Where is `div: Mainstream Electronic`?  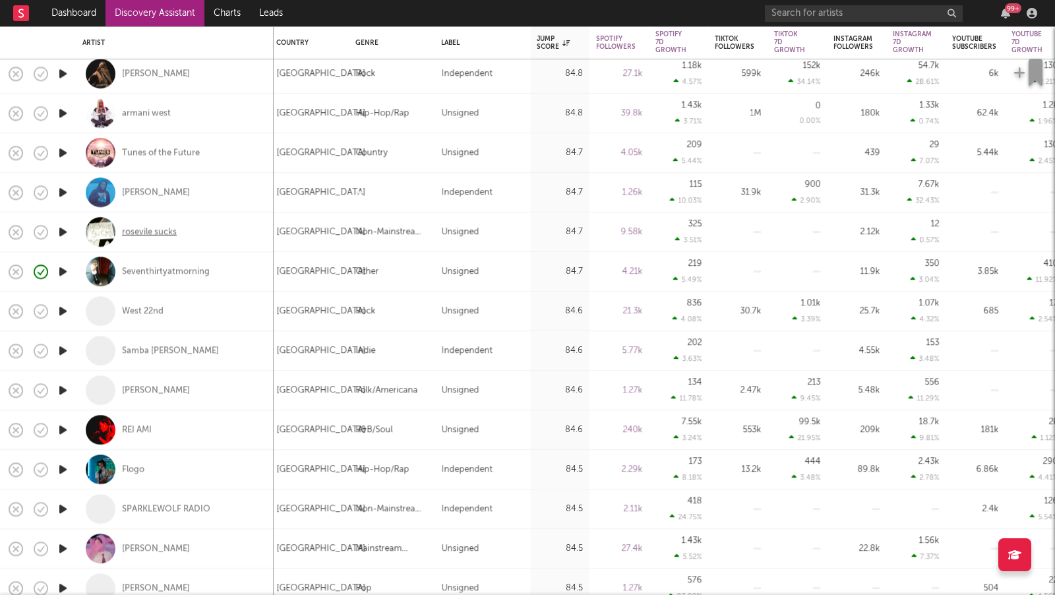 div: Mainstream Electronic is located at coordinates (392, 549).